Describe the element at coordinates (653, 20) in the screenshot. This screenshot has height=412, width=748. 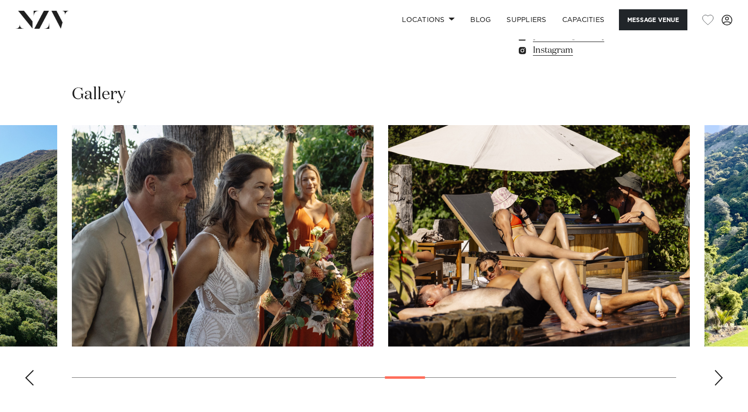
I see `button: Message Venue` at that location.